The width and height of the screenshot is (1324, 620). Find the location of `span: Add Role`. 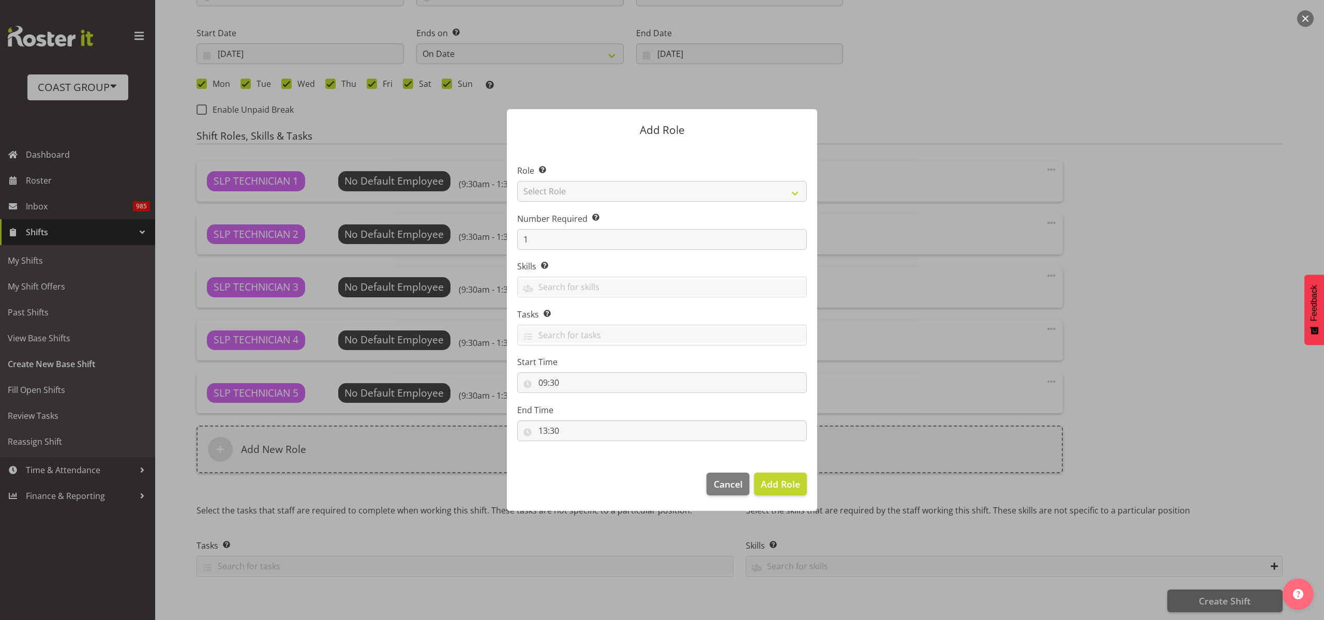

span: Add Role is located at coordinates (781, 484).